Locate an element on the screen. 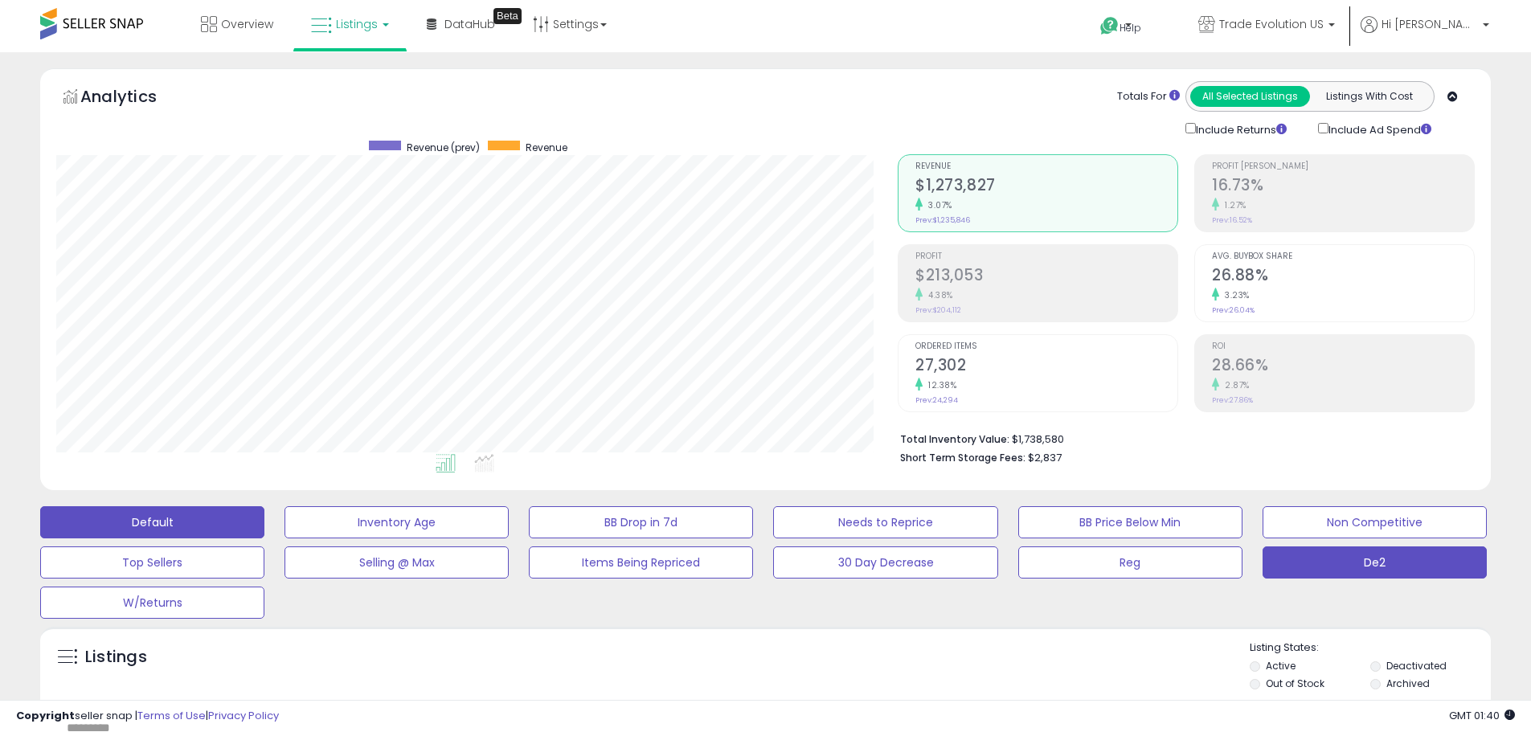 This screenshot has width=1531, height=732. strong: Copyright is located at coordinates (45, 715).